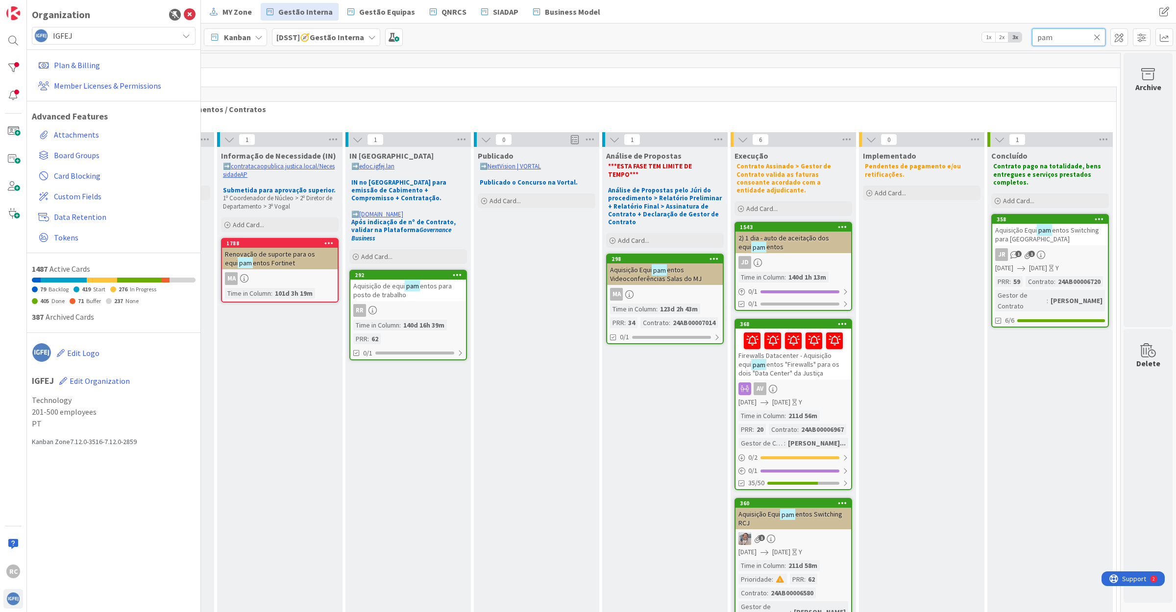 The height and width of the screenshot is (612, 1176). I want to click on span: MY Zone, so click(237, 12).